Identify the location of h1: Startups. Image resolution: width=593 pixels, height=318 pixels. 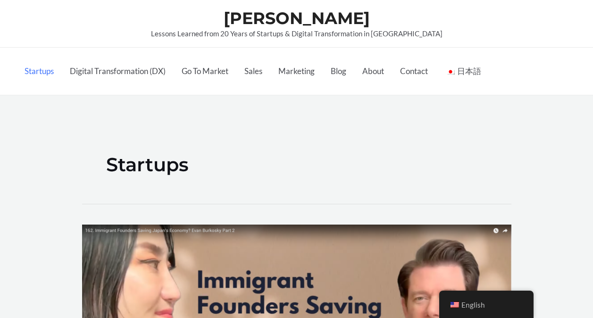
(297, 165).